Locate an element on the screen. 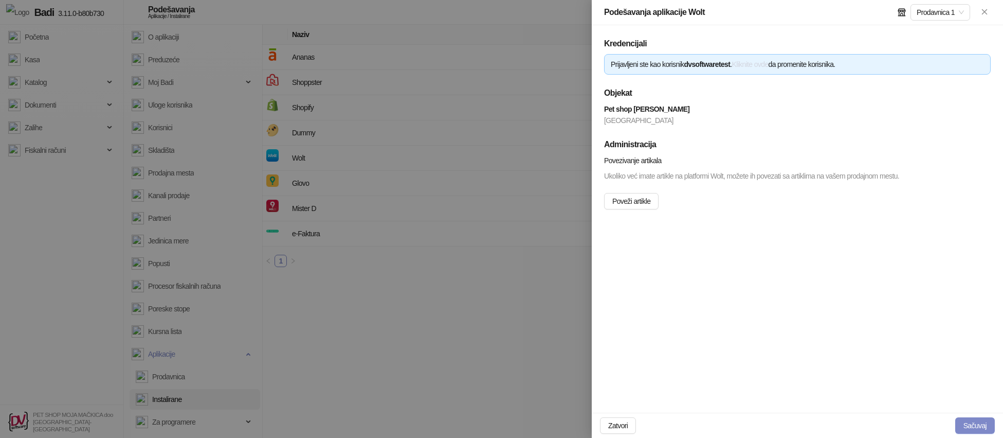 This screenshot has height=438, width=1003. span: Ukoliko već imate artikle na platformi Wolt, možete ih povezati sa artiklima na vašem prodajnom m... is located at coordinates (752, 176).